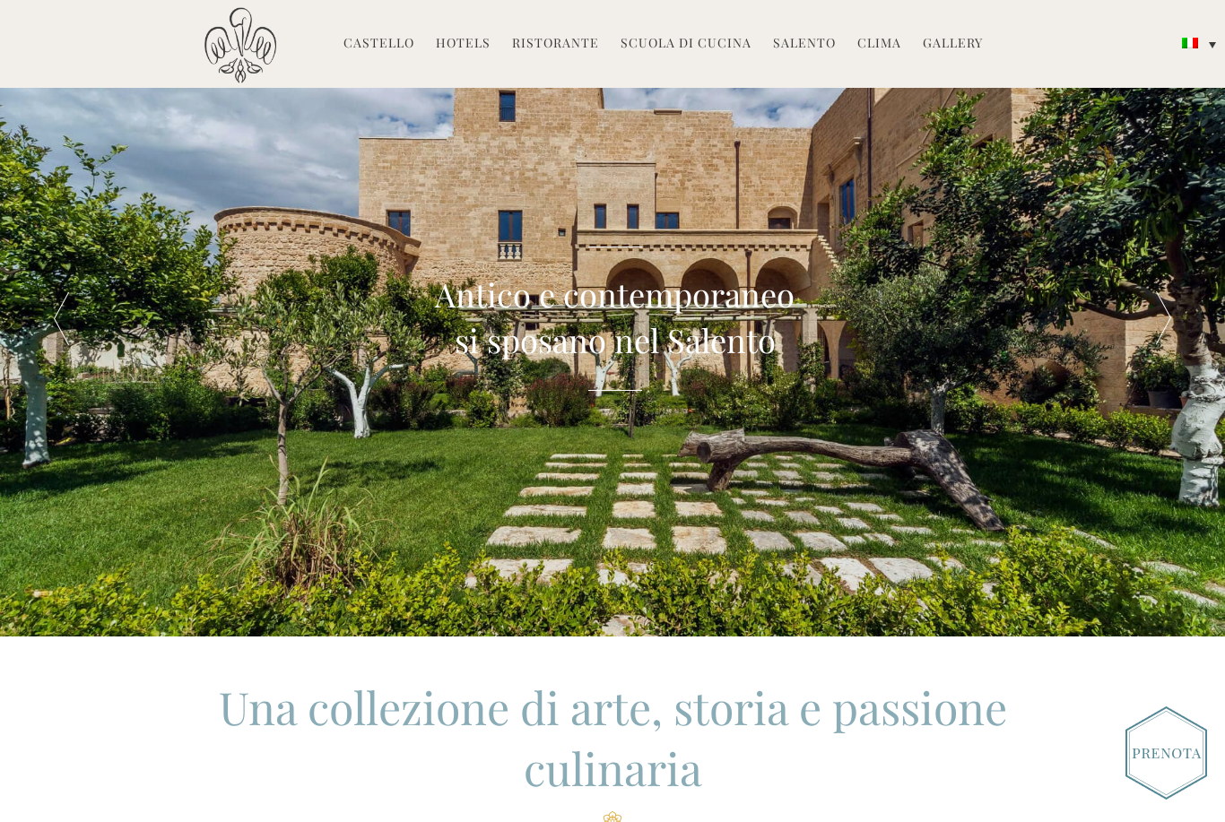  I want to click on img: Book_Button_Italian.png, so click(1165, 753).